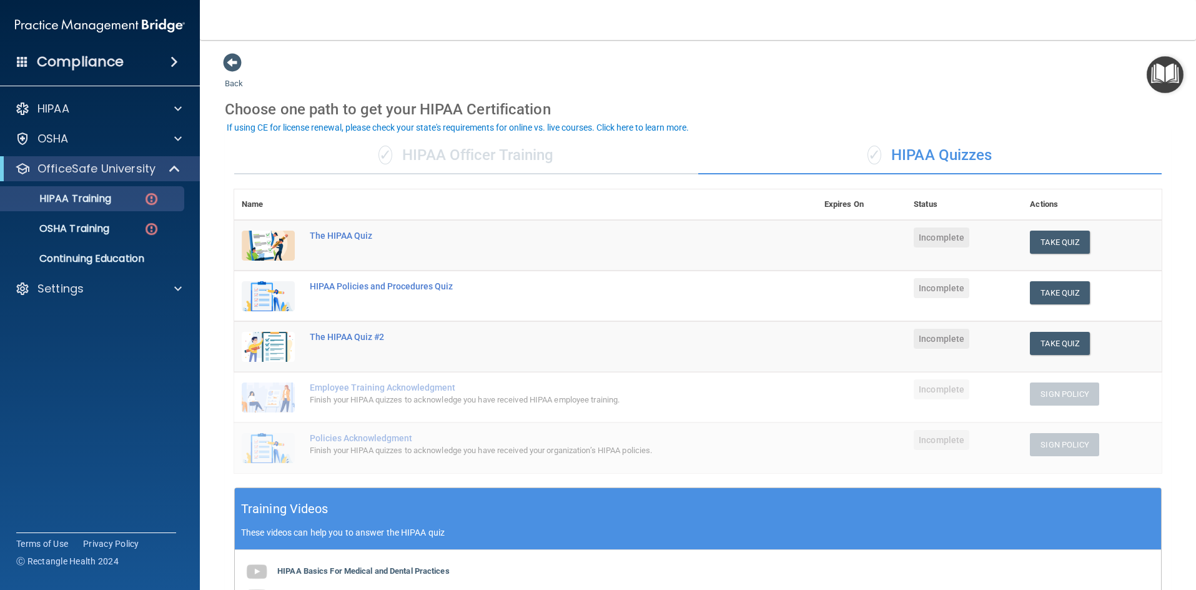  What do you see at coordinates (98, 169) in the screenshot?
I see `a: OfficeSafe University` at bounding box center [98, 169].